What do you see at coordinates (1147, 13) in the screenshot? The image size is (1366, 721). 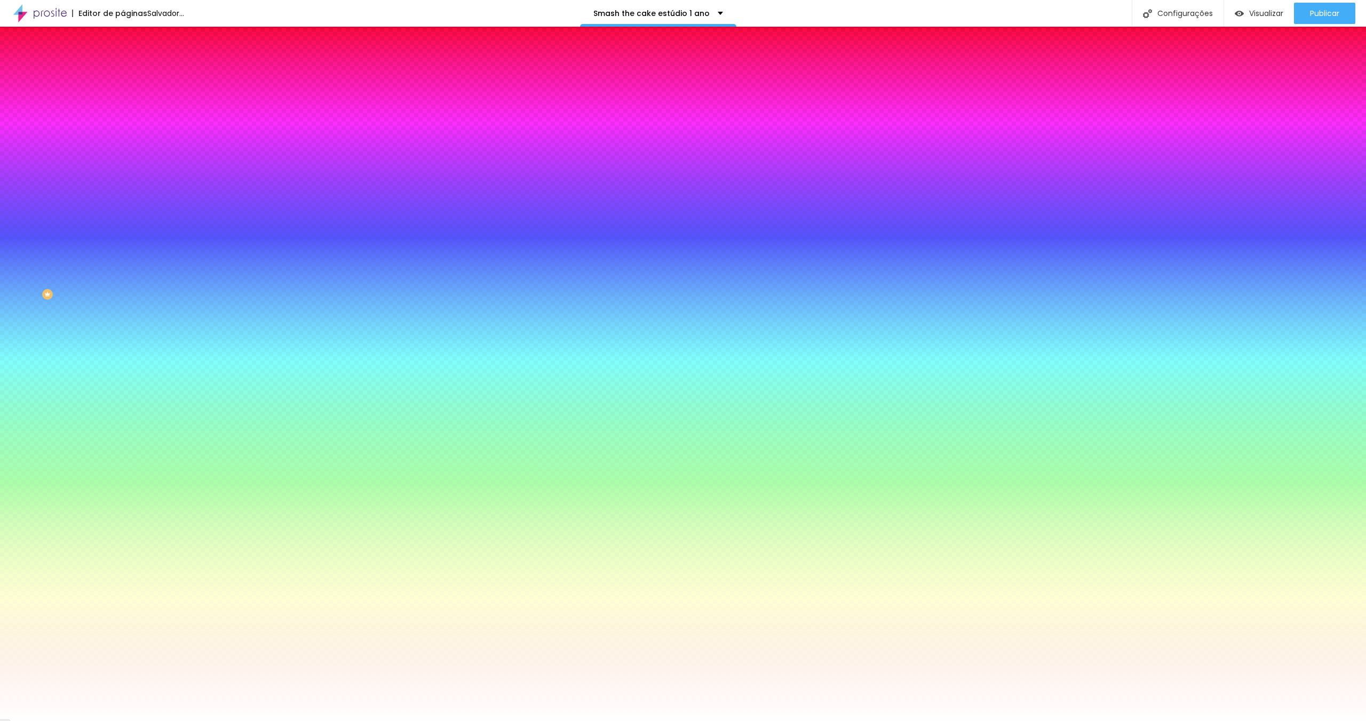 I see `img: Ícone` at bounding box center [1147, 13].